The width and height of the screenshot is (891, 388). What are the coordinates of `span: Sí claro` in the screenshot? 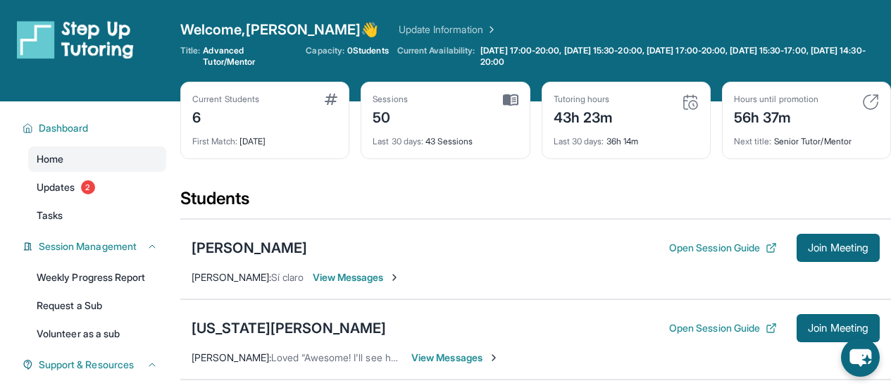 It's located at (287, 277).